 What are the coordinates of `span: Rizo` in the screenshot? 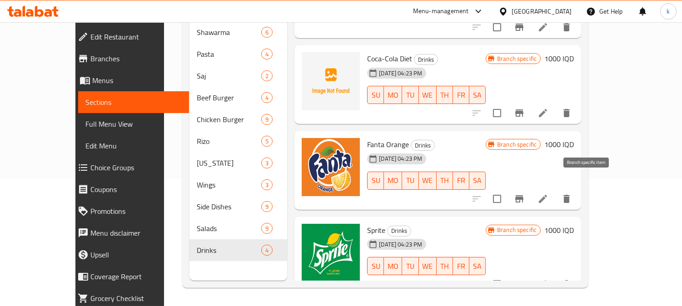 It's located at (229, 141).